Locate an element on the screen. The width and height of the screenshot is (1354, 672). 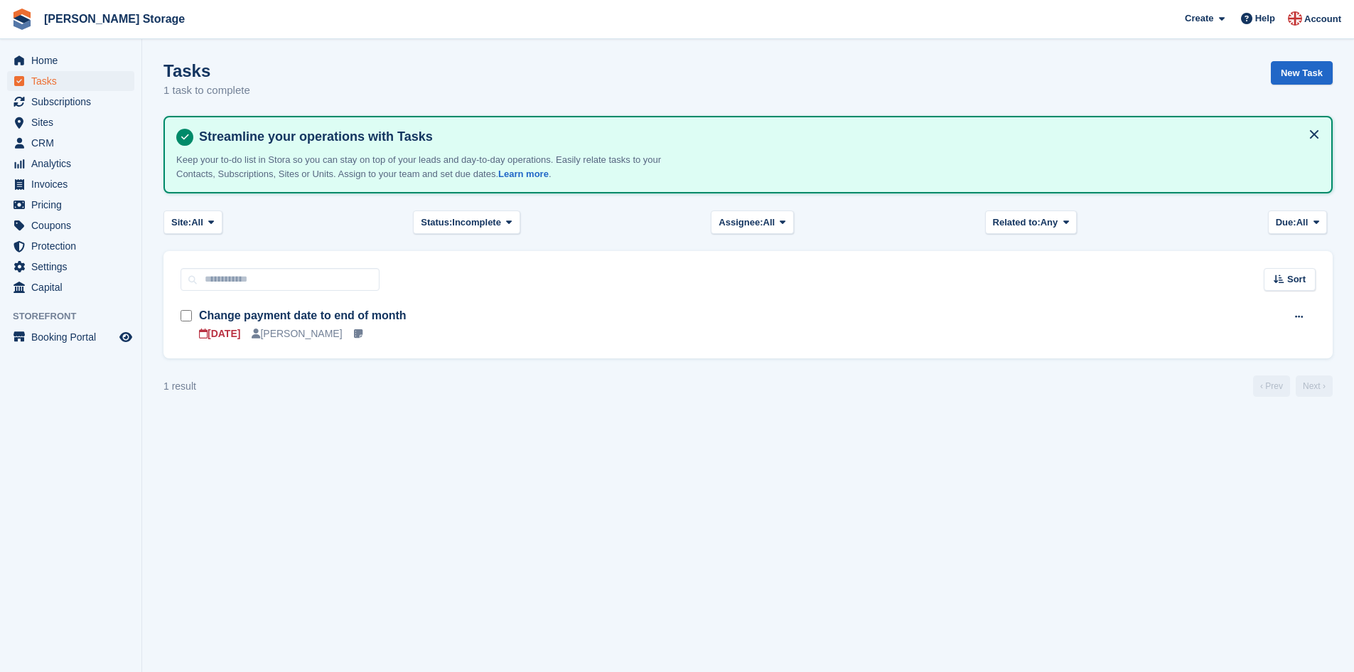
span: Invoices is located at coordinates (74, 184).